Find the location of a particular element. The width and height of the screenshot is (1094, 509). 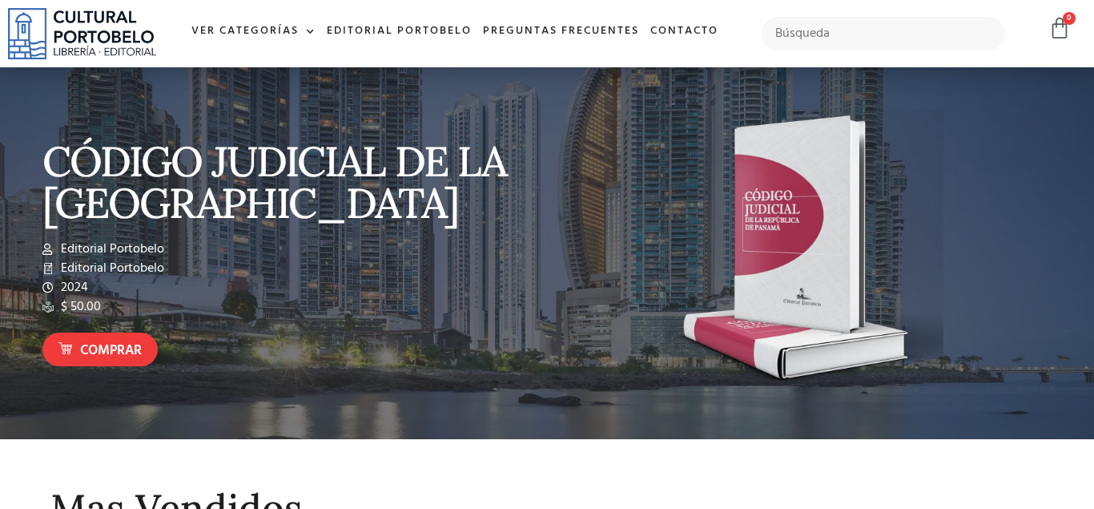

a: Comprar is located at coordinates (100, 349).